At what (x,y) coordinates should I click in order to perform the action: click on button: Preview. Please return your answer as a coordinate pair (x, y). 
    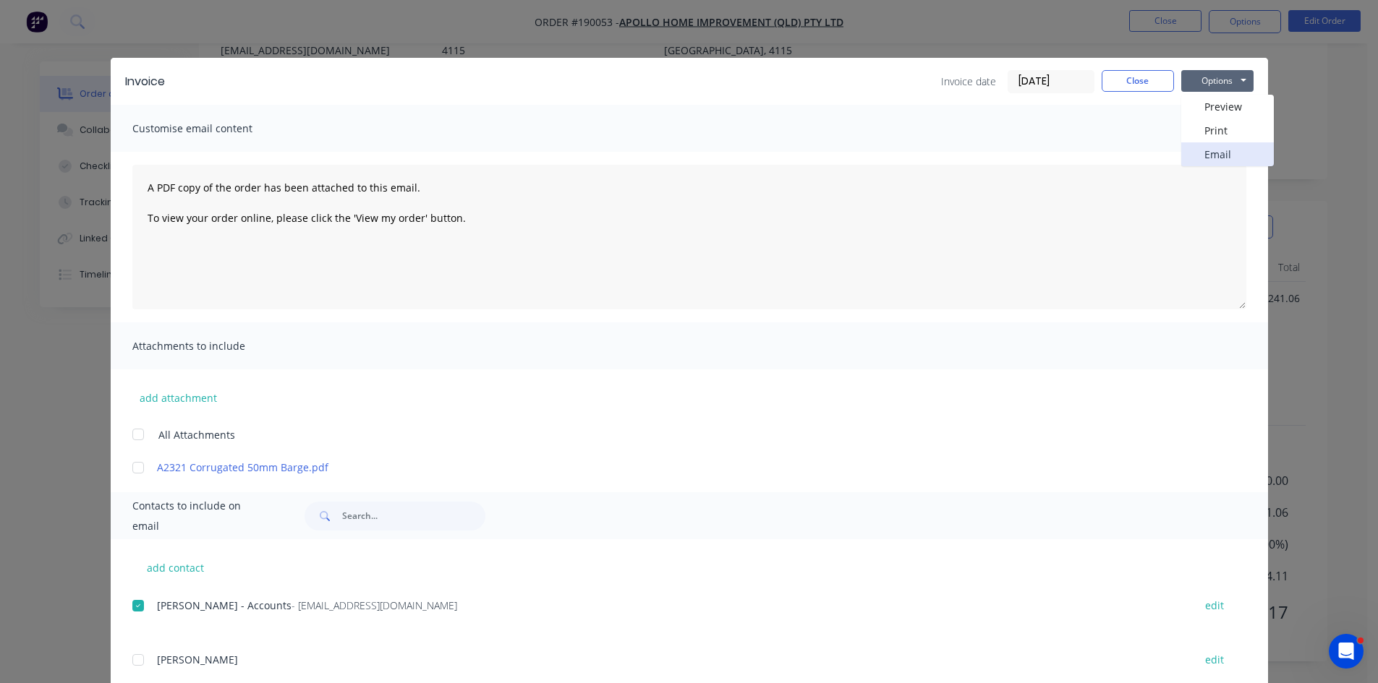
    Looking at the image, I should click on (1227, 106).